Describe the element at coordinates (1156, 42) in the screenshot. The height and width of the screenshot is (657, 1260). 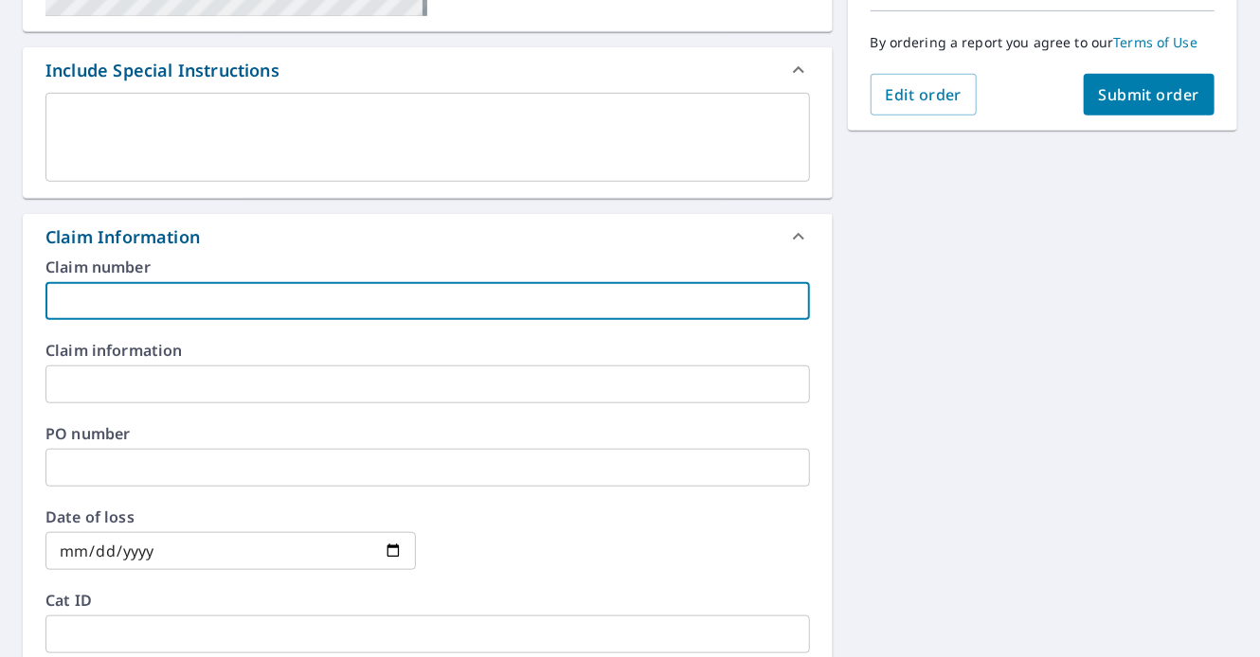
I see `a: Terms of Use` at that location.